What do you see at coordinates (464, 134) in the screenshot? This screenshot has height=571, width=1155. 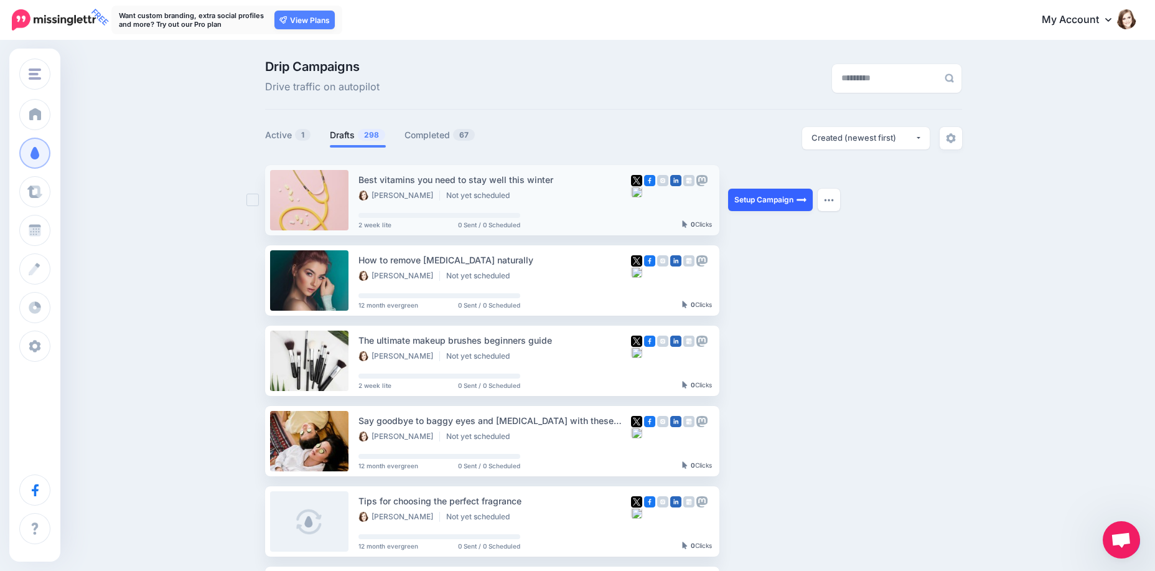 I see `span: 67` at bounding box center [464, 134].